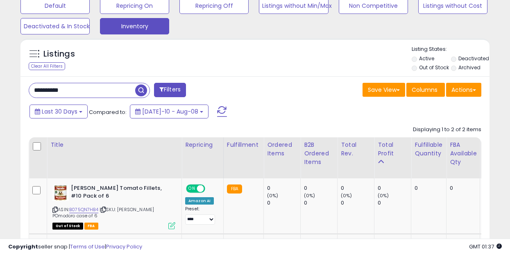  I want to click on a: B075QN7HB4, so click(83, 209).